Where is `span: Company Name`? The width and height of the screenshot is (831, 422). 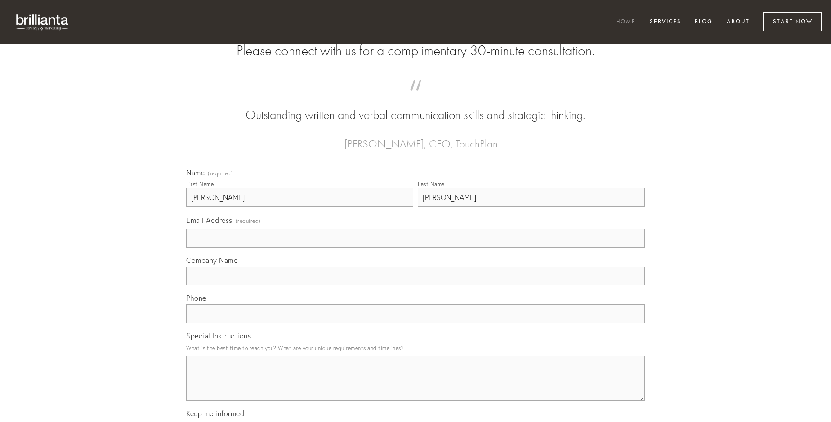 span: Company Name is located at coordinates (212, 260).